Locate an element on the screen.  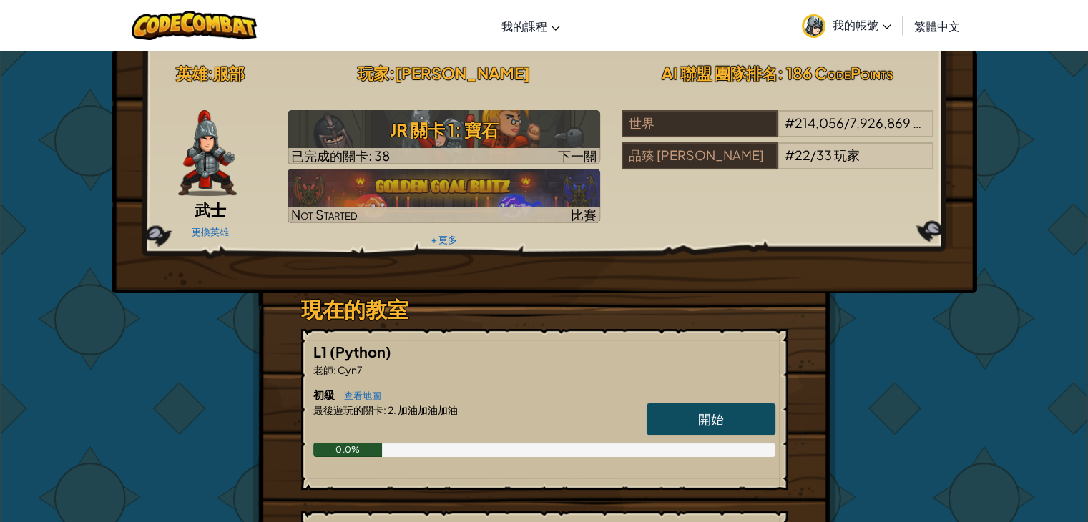
img: JR 關卡 1: 寶石 is located at coordinates (443, 137).